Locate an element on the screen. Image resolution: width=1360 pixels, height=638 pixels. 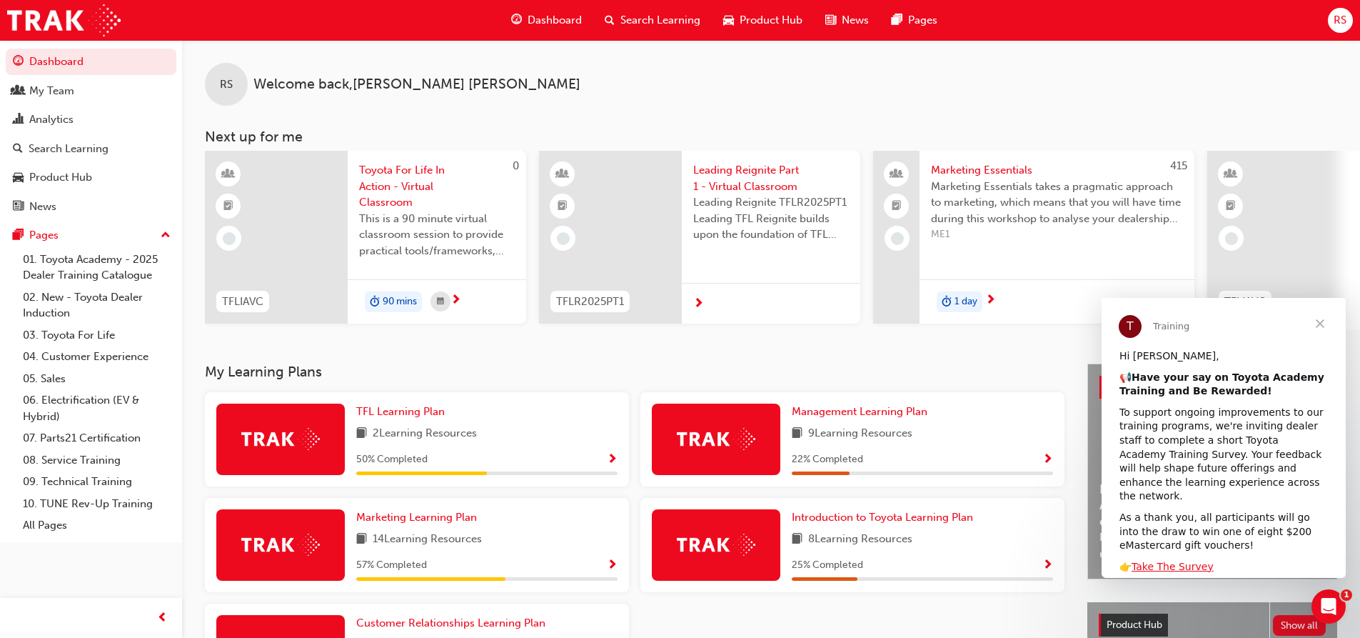
a: 08. Service Training is located at coordinates (96, 460).